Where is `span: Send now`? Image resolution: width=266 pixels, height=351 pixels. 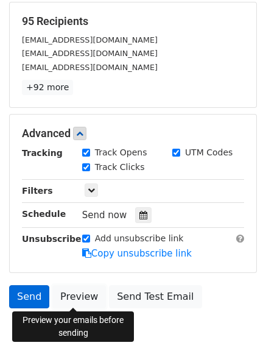 span: Send now is located at coordinates (105, 215).